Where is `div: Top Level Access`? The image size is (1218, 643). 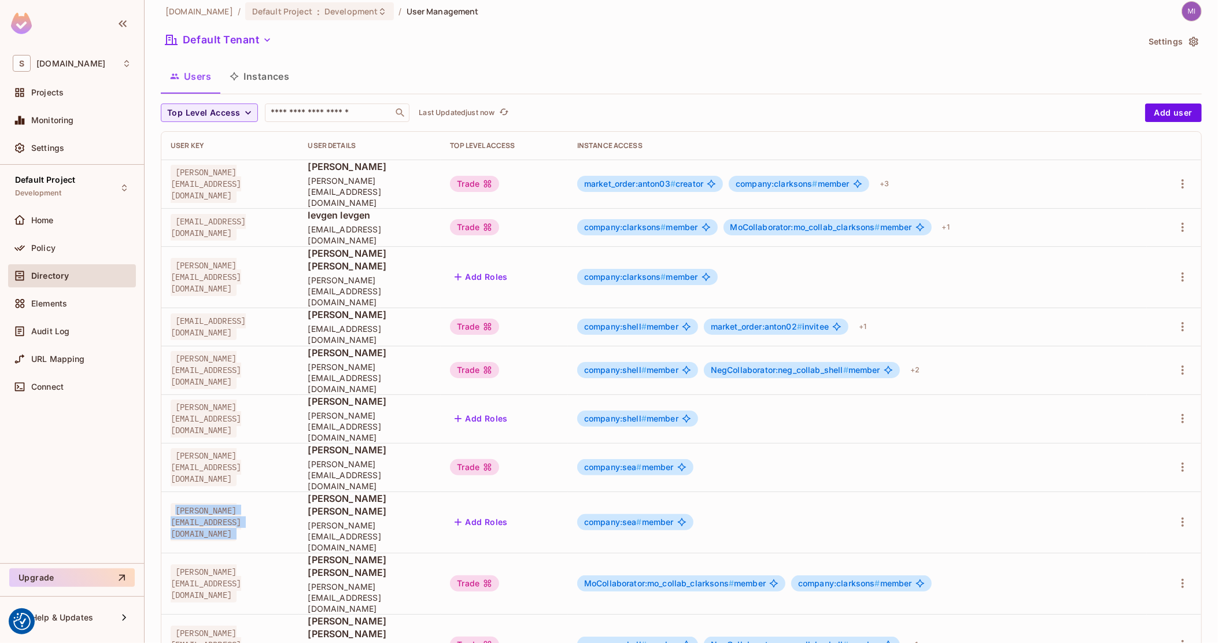
div: Top Level Access is located at coordinates (504, 146).